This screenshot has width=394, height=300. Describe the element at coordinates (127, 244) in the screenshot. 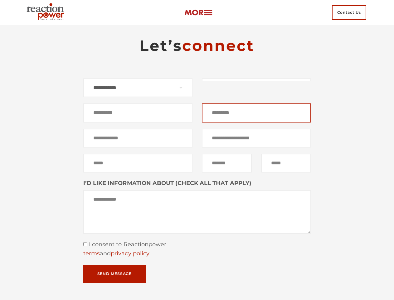

I see `span: I consent to Reactionpower` at that location.